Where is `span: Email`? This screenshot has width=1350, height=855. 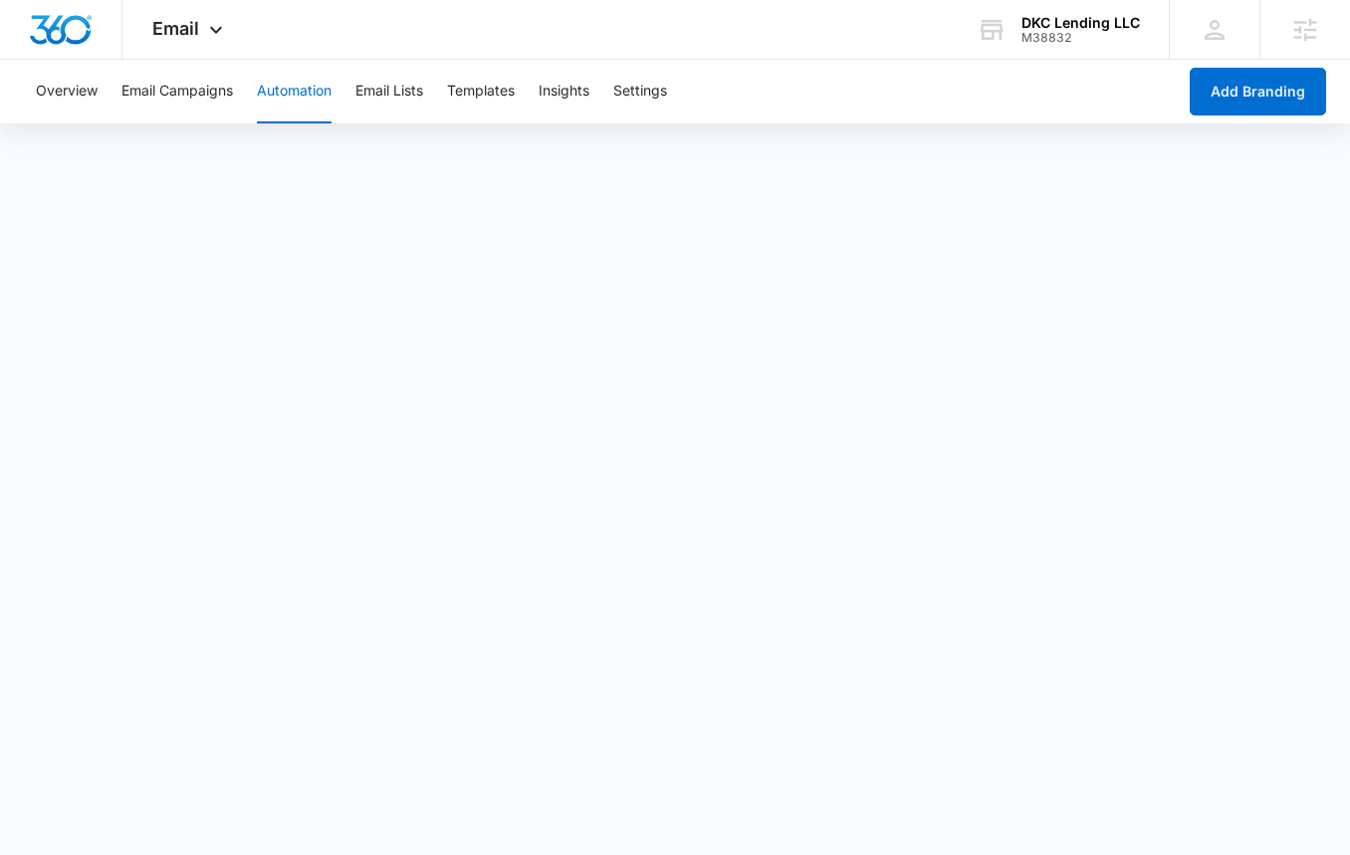 span: Email is located at coordinates (175, 28).